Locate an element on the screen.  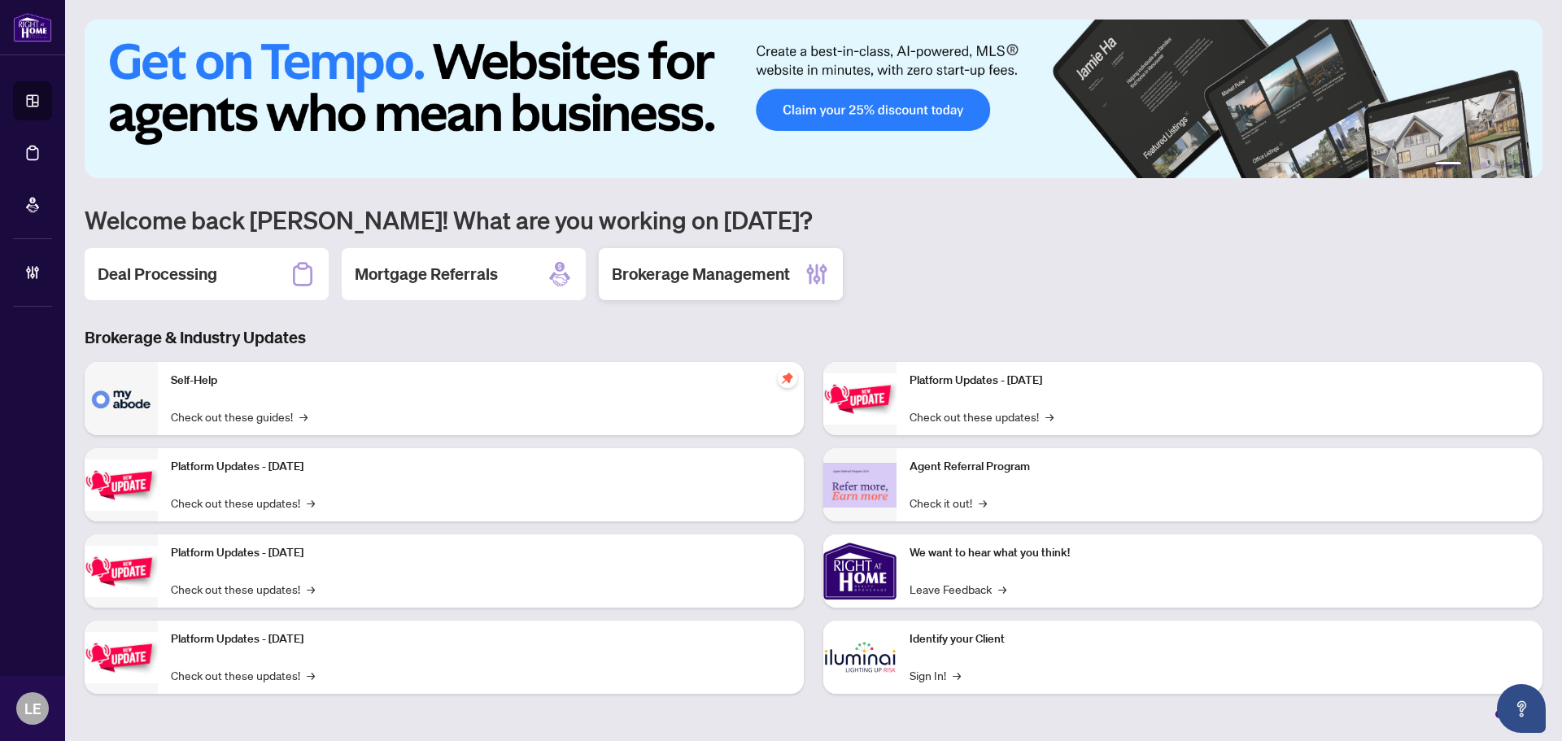
button: 2 is located at coordinates (1471, 165).